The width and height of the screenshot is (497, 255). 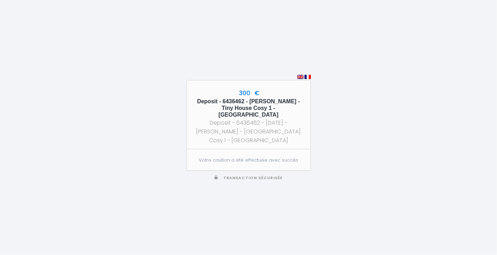 I want to click on img: en.png, so click(x=301, y=77).